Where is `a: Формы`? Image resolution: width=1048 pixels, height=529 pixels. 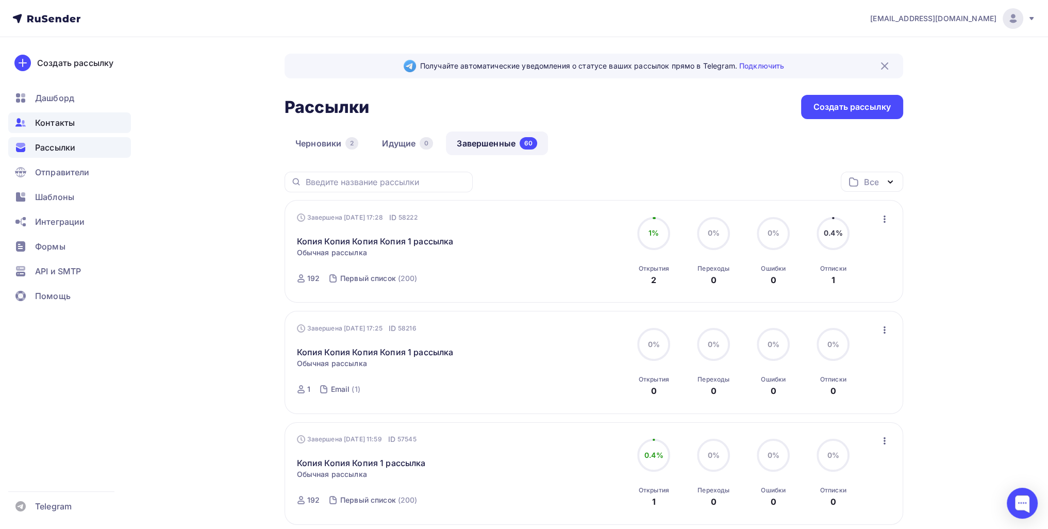 a: Формы is located at coordinates (70, 246).